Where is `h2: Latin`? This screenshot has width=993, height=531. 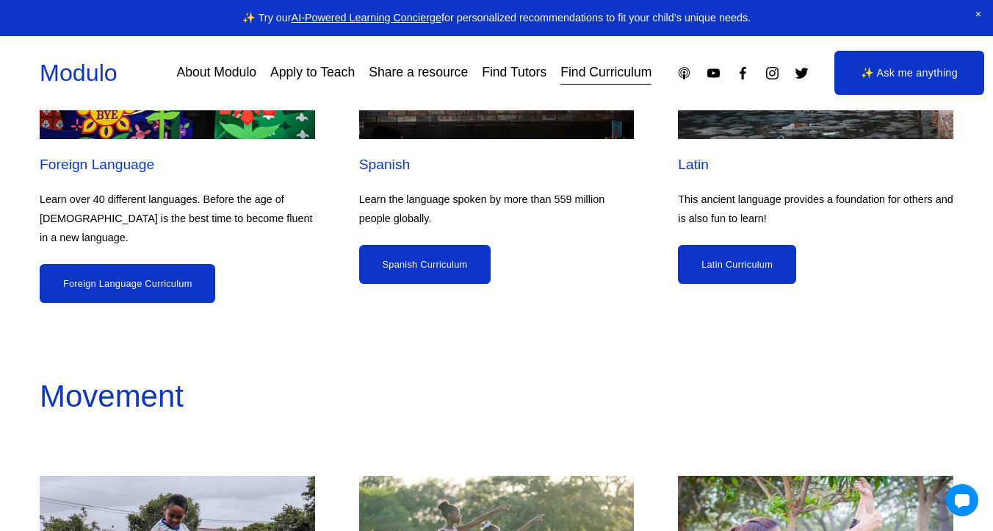
h2: Latin is located at coordinates (816, 164).